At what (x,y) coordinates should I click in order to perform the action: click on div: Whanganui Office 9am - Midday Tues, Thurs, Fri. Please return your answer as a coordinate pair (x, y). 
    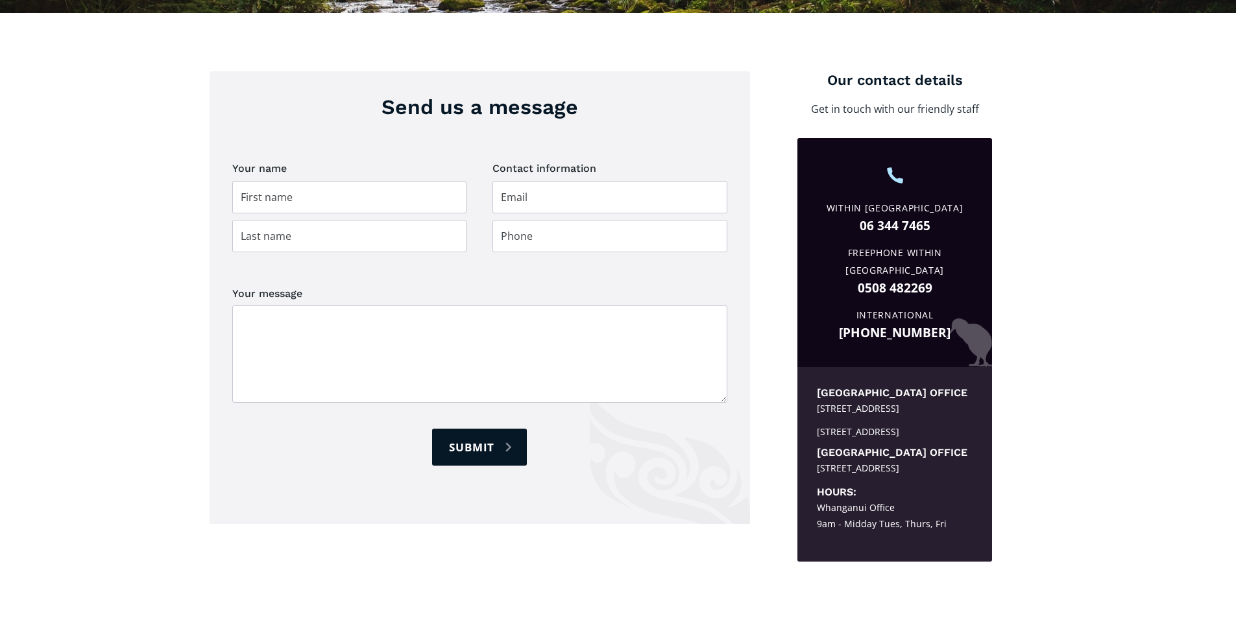
    Looking at the image, I should click on (895, 516).